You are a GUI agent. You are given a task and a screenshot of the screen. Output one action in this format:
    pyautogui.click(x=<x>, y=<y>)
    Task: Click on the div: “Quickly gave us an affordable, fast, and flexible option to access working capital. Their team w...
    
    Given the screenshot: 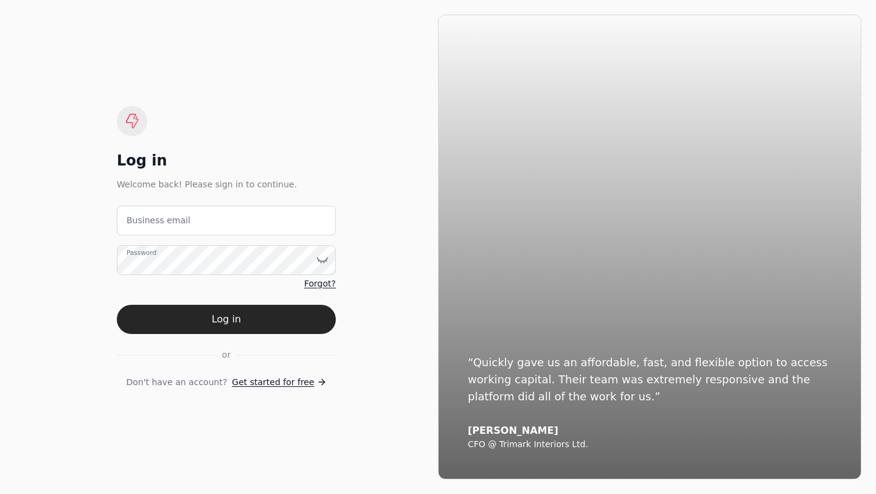 What is the action you would take?
    pyautogui.click(x=650, y=380)
    